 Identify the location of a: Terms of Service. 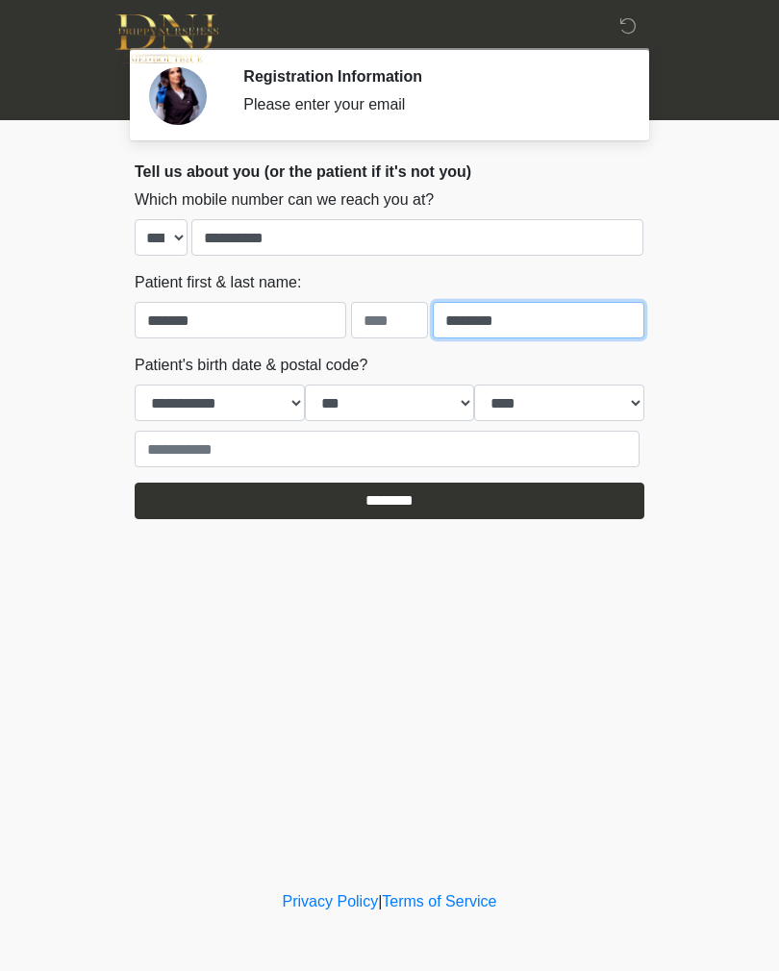
(438, 901).